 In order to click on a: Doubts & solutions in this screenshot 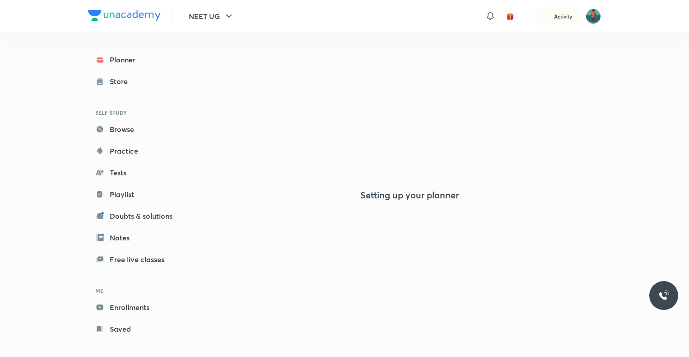, I will do `click(140, 216)`.